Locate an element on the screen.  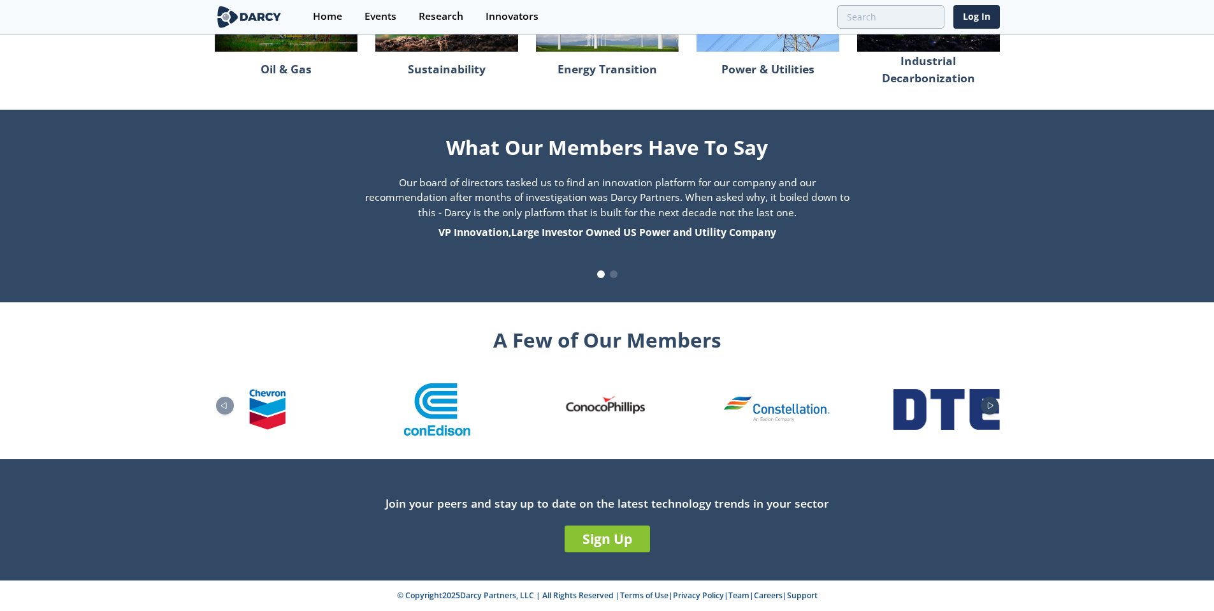
p: Power & Utilities is located at coordinates (768, 69).